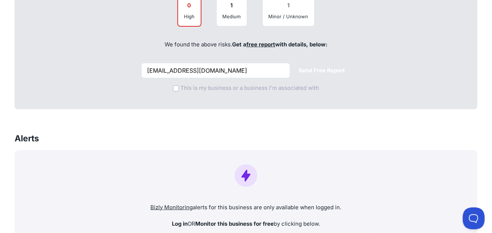  I want to click on strong: Monitor this business for free, so click(234, 223).